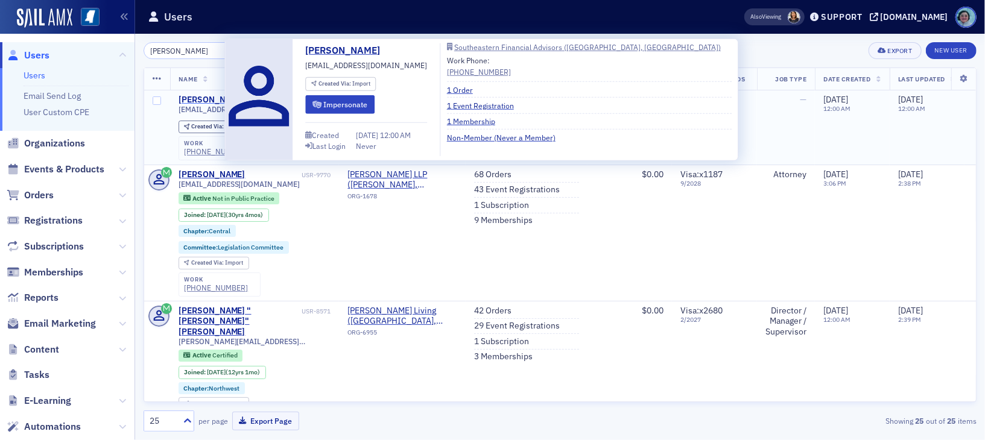  I want to click on span: Certified, so click(225, 355).